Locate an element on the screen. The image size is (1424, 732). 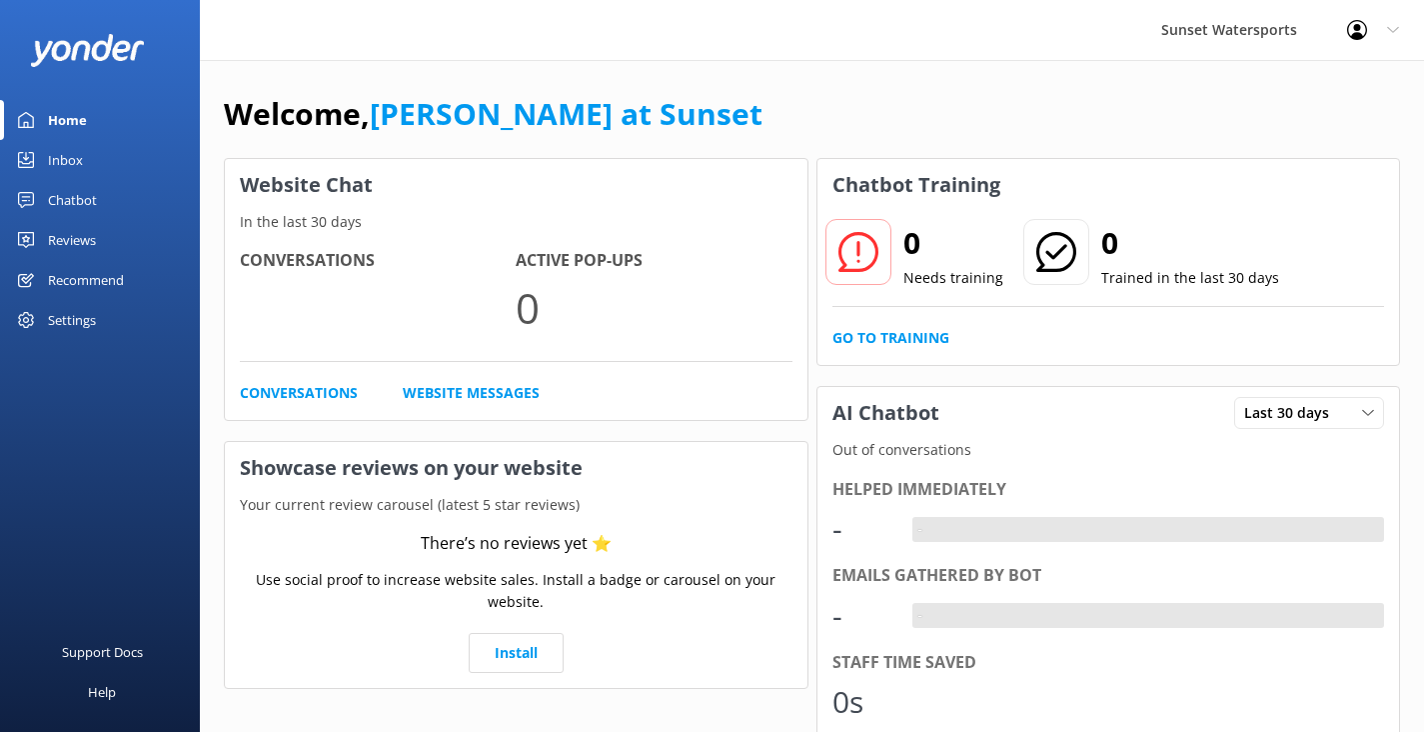
div: Staff time saved is located at coordinates (1108, 663).